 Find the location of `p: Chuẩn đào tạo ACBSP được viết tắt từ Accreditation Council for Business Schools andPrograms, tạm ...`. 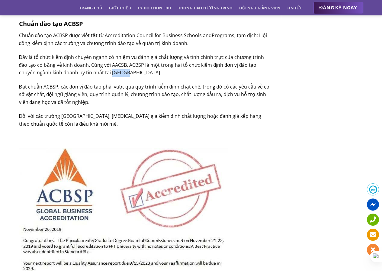

p: Chuẩn đào tạo ACBSP được viết tắt từ Accreditation Council for Business Schools andPrograms, tạm ... is located at coordinates (146, 39).